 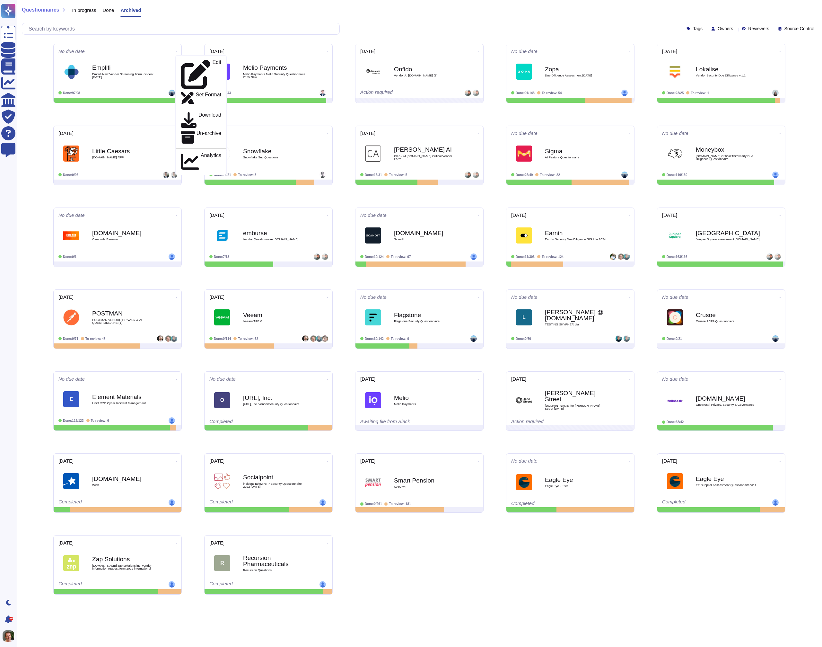 I want to click on span: Done: 119/130, so click(x=677, y=175).